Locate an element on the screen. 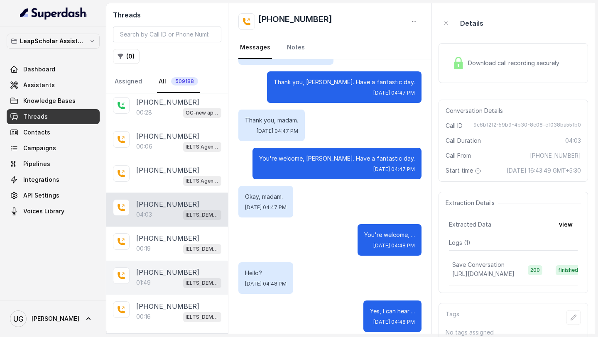 This screenshot has height=337, width=598. p: Details is located at coordinates (472, 23).